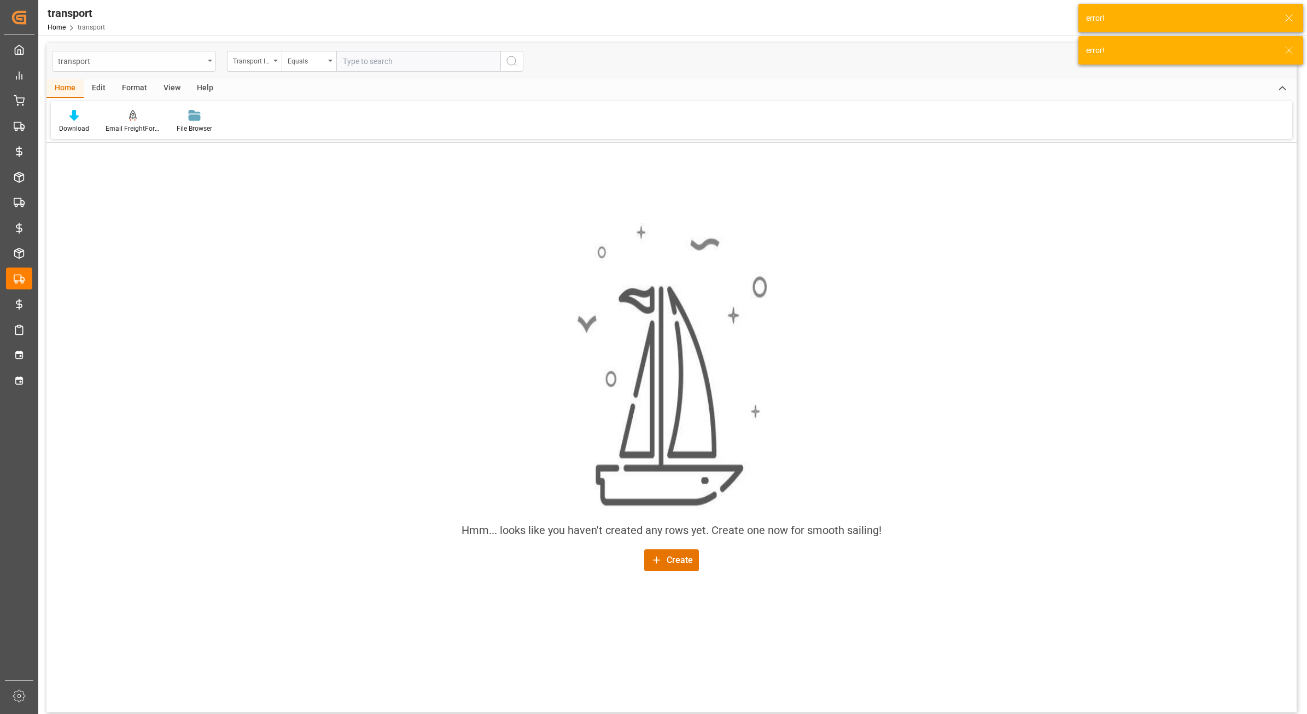 This screenshot has height=714, width=1307. What do you see at coordinates (133, 129) in the screenshot?
I see `div: Email FreightForwarders` at bounding box center [133, 129].